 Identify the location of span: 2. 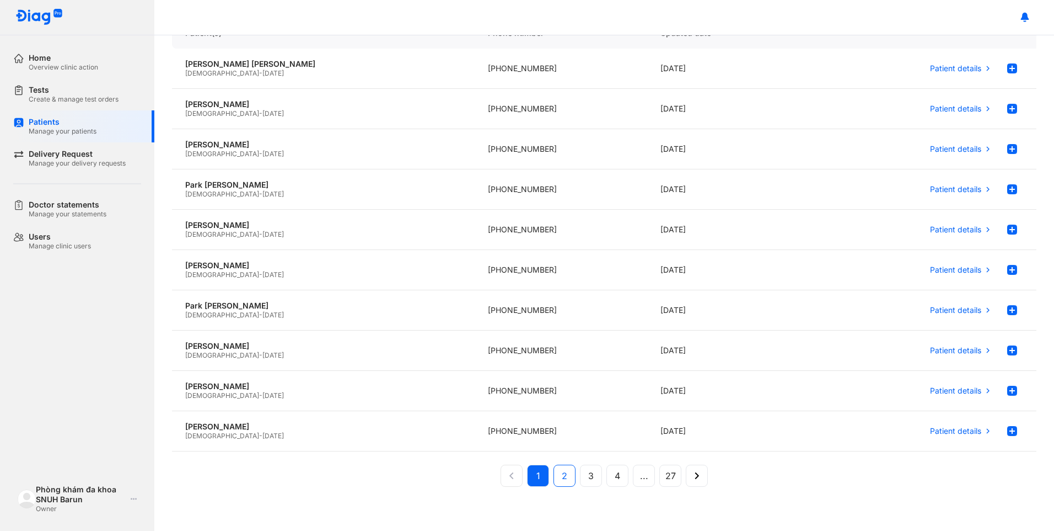
(565, 475).